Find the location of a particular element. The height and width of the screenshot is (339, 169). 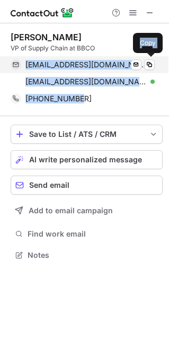

div: Save to List / ATS / CRM is located at coordinates (86, 134).